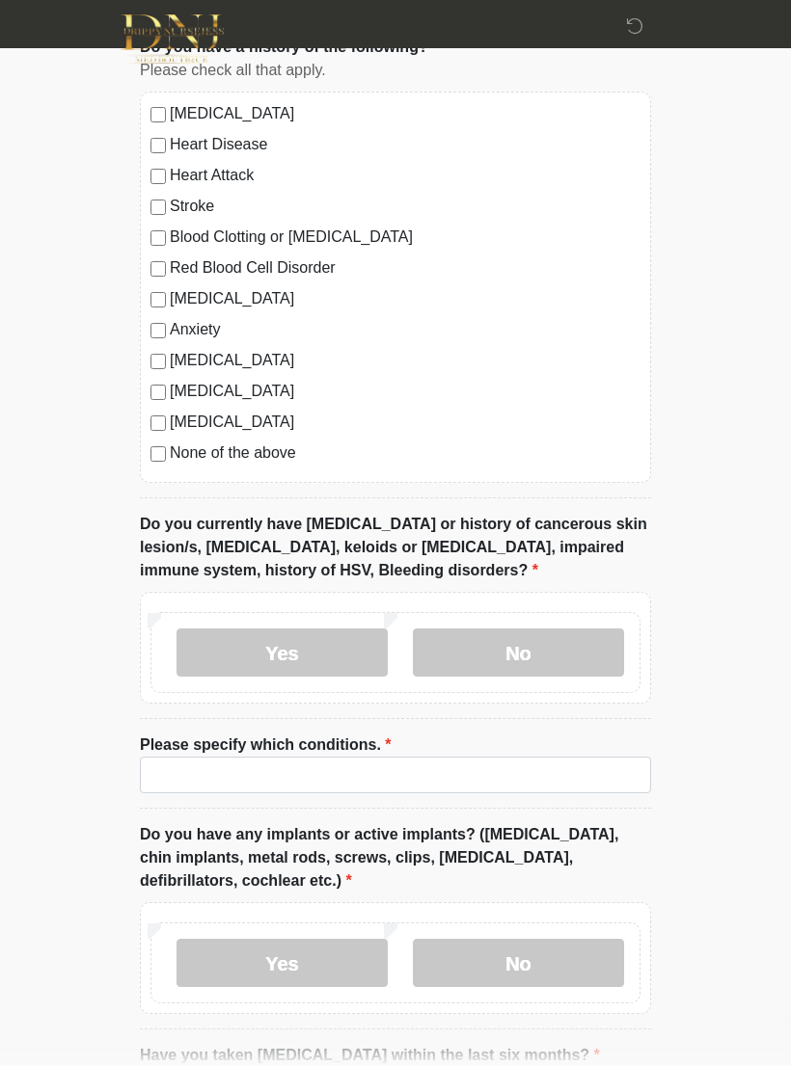 The image size is (791, 1066). Describe the element at coordinates (265, 745) in the screenshot. I see `label: Please specify which conditions.` at that location.